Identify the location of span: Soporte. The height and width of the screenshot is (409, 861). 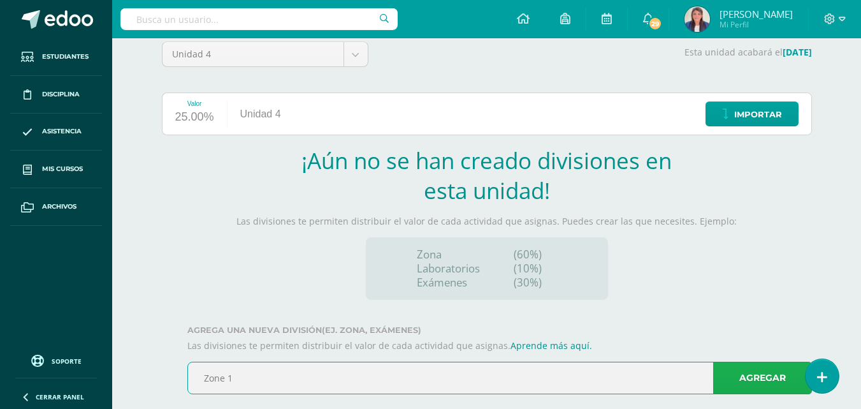
(66, 361).